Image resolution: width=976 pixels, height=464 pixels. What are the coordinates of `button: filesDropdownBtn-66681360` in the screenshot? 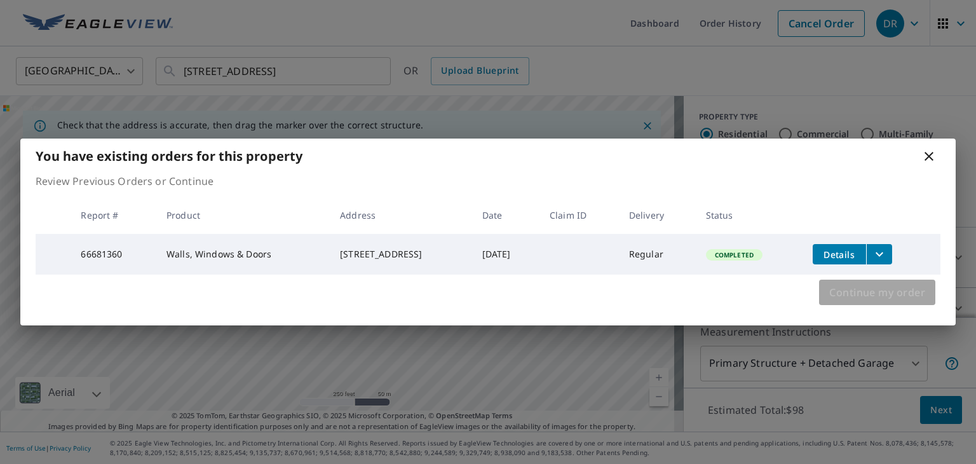 It's located at (879, 254).